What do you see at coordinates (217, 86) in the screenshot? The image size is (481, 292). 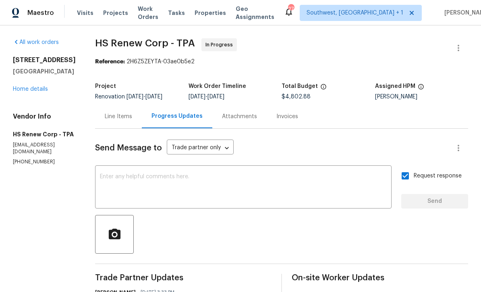 I see `h5: Work Order Timeline` at bounding box center [217, 86].